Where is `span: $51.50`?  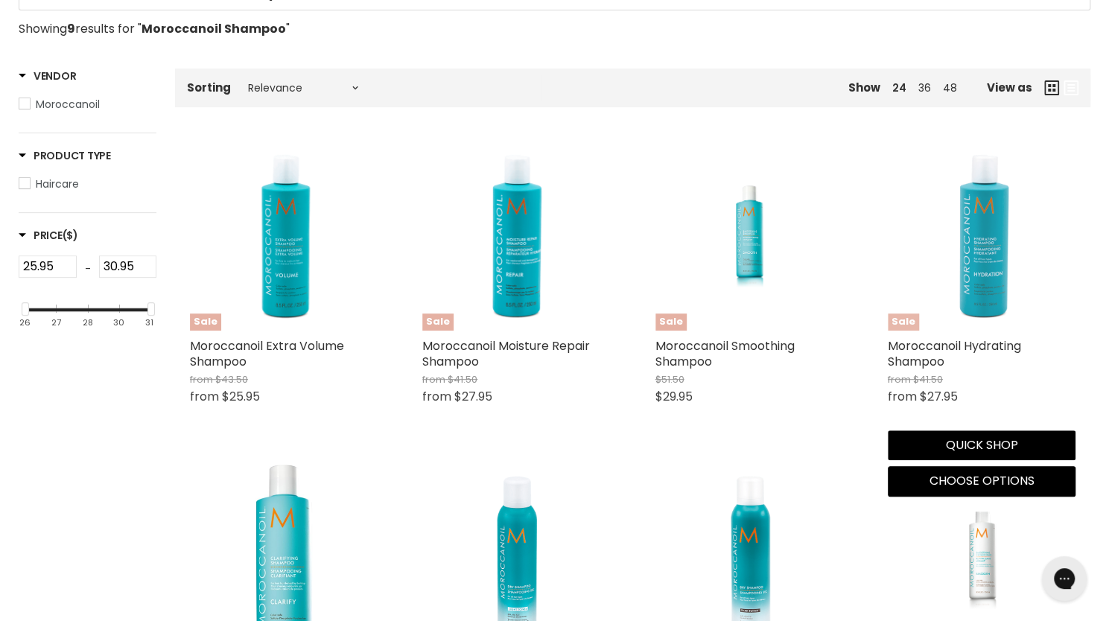
span: $51.50 is located at coordinates (670, 379).